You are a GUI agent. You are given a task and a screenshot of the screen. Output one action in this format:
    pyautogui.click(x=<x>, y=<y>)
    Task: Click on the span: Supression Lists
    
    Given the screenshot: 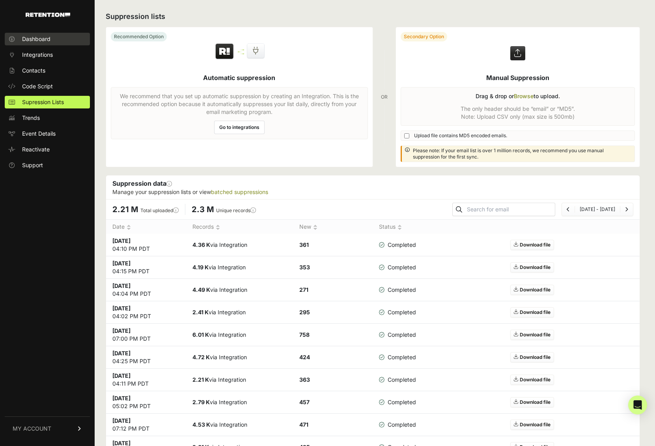 What is the action you would take?
    pyautogui.click(x=43, y=102)
    